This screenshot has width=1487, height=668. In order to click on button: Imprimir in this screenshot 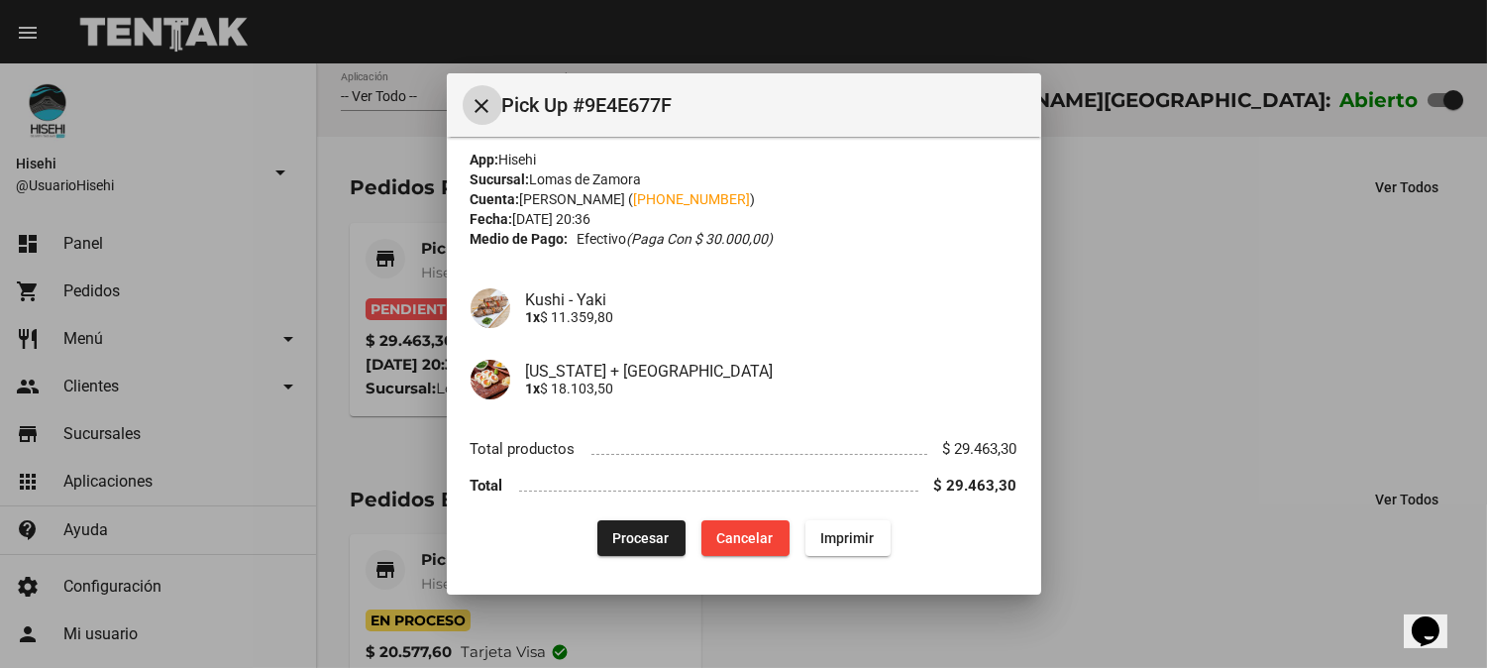, I will do `click(848, 538)`.